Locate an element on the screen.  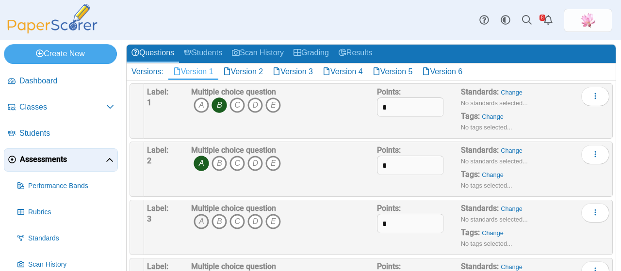
img: ps.MuGhfZT6iQwmPTCC is located at coordinates (588, 20).